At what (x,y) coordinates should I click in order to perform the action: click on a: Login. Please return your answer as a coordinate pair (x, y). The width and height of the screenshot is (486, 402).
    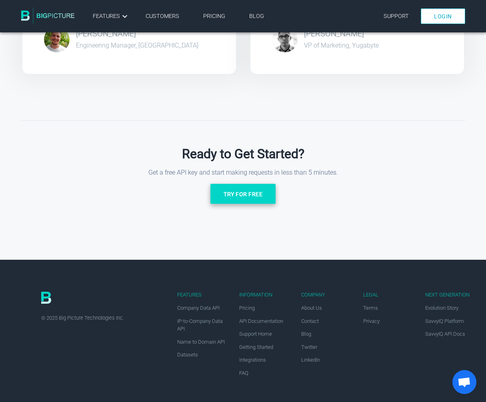
    Looking at the image, I should click on (443, 16).